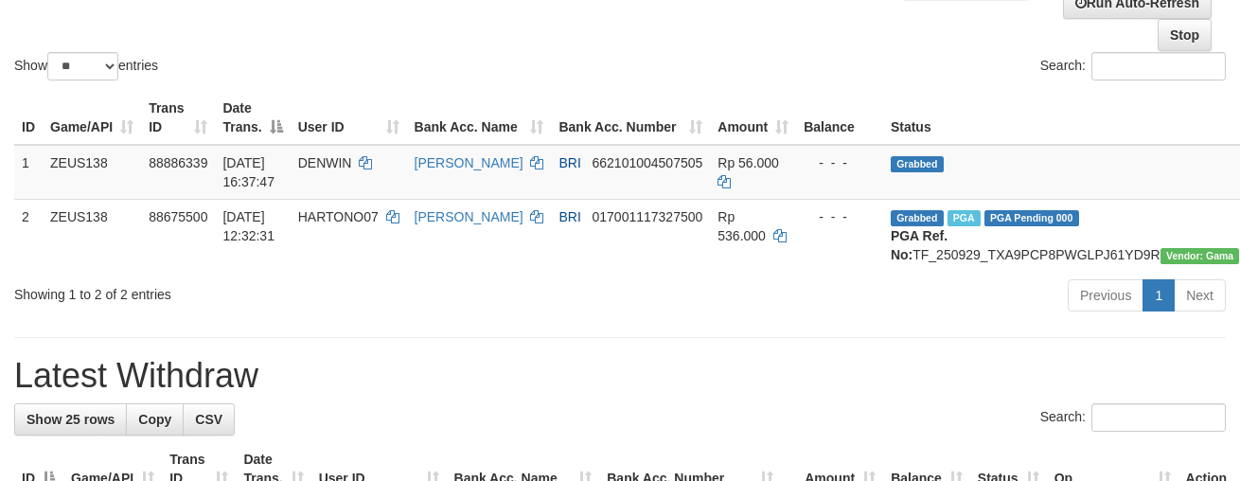  Describe the element at coordinates (178, 217) in the screenshot. I see `span: 88675500` at that location.